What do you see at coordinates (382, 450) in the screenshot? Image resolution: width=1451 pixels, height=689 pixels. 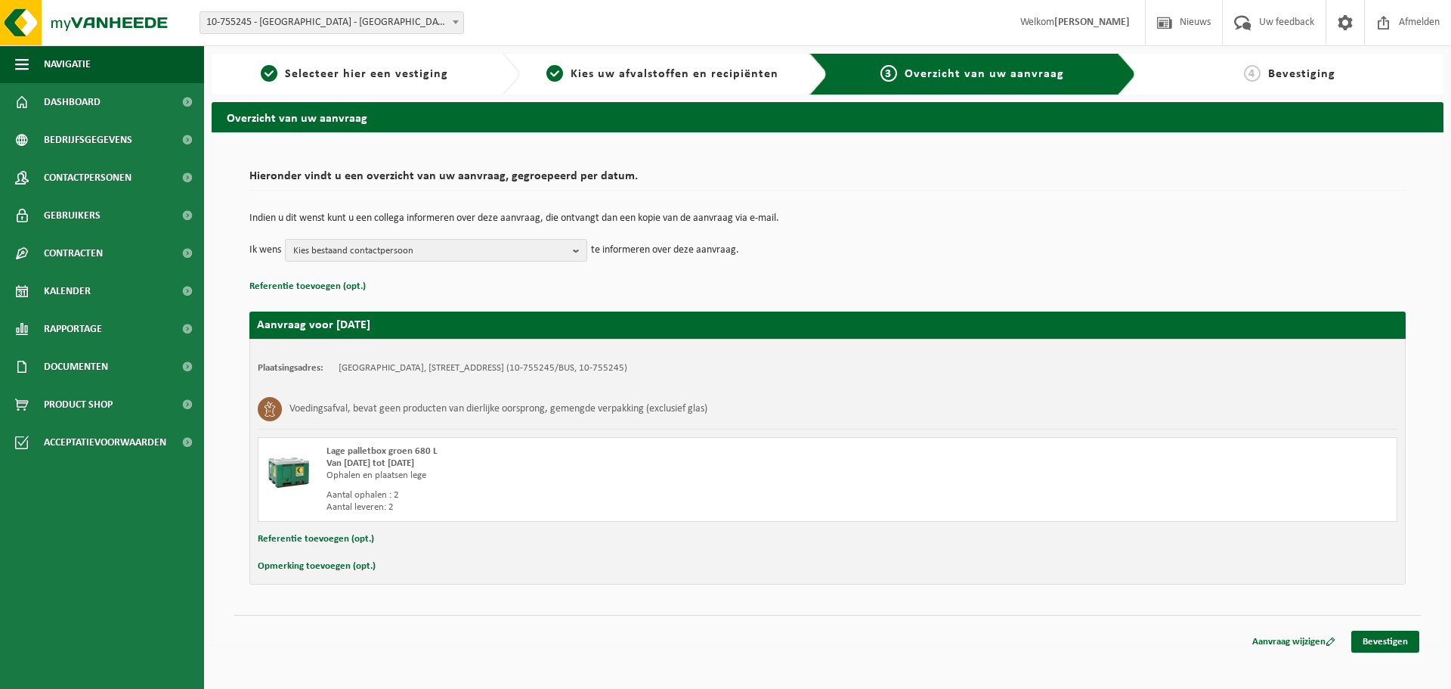 I see `span: Lage palletbox groen 680 L` at bounding box center [382, 450].